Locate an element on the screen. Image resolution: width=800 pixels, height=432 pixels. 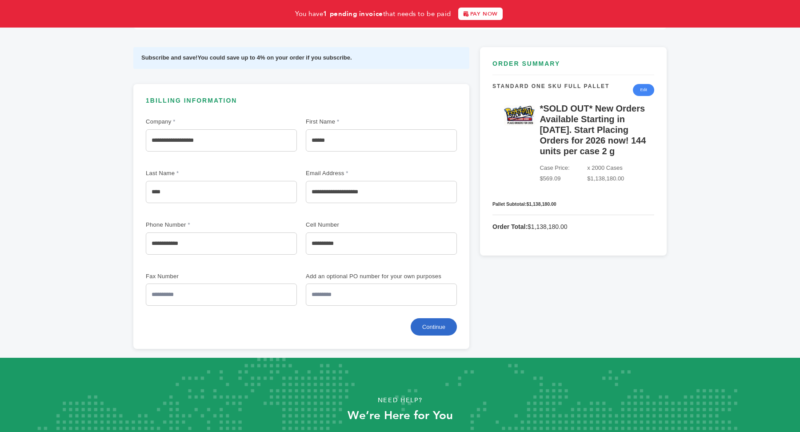
strong: Order Total: is located at coordinates (510, 227).